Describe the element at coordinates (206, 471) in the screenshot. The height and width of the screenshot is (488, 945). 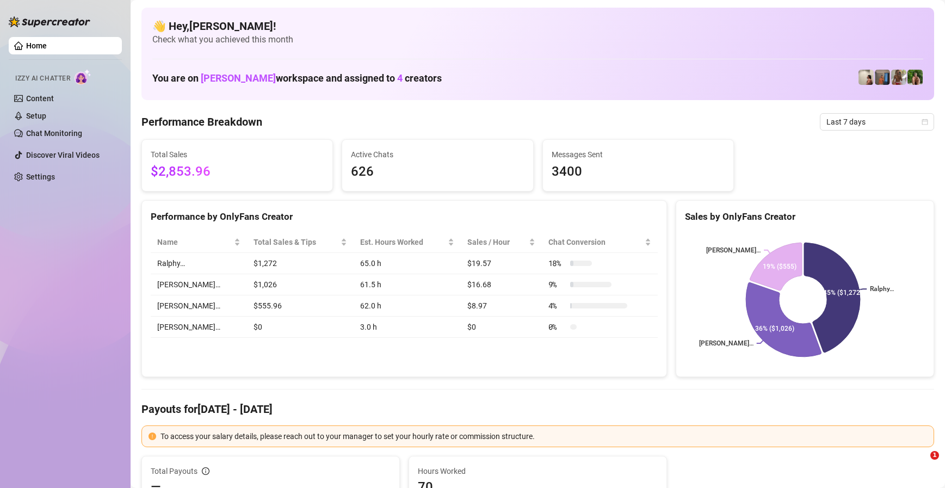
I see `span: info-circle` at that location.